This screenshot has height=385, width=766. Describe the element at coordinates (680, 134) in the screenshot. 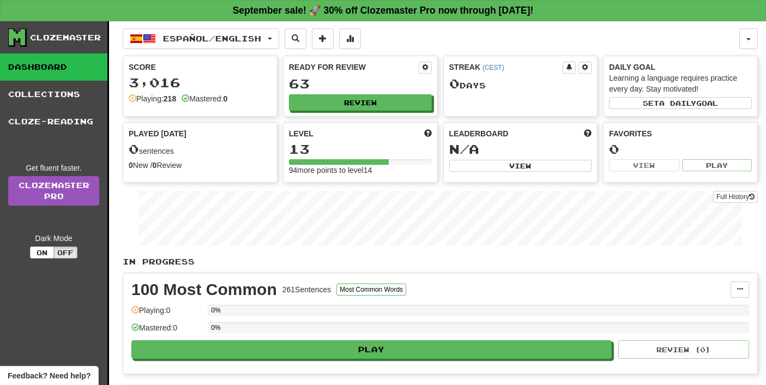

I see `div: Favorites` at that location.